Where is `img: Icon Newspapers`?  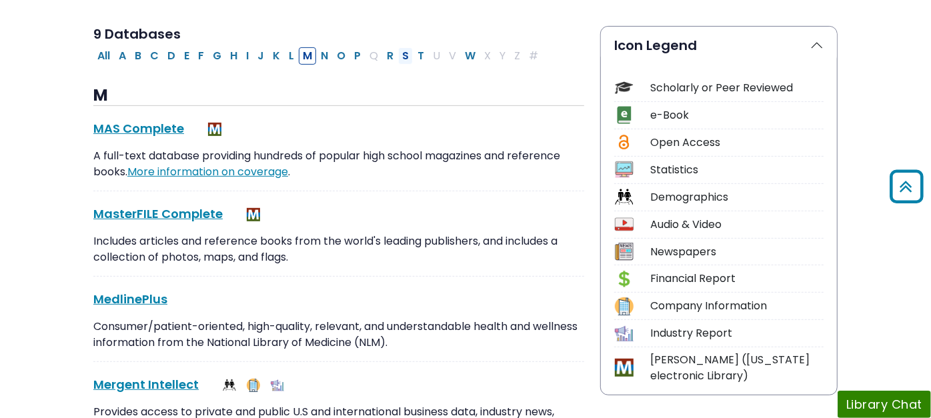
img: Icon Newspapers is located at coordinates (624, 251).